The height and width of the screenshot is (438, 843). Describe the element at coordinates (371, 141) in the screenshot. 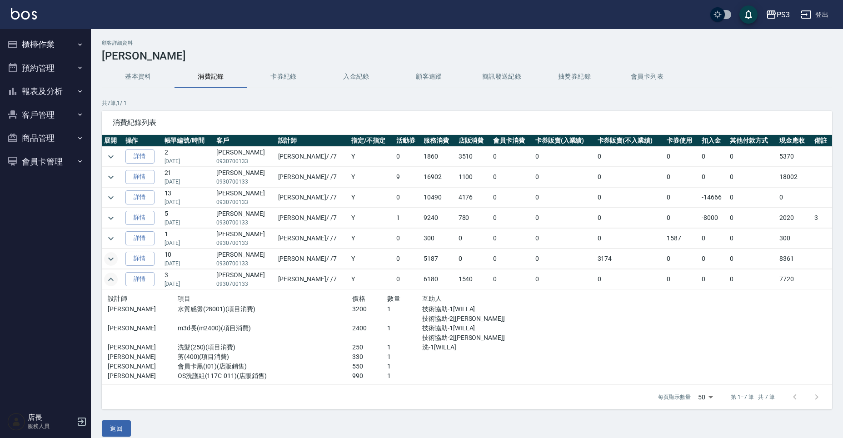

I see `th: 指定/不指定` at that location.